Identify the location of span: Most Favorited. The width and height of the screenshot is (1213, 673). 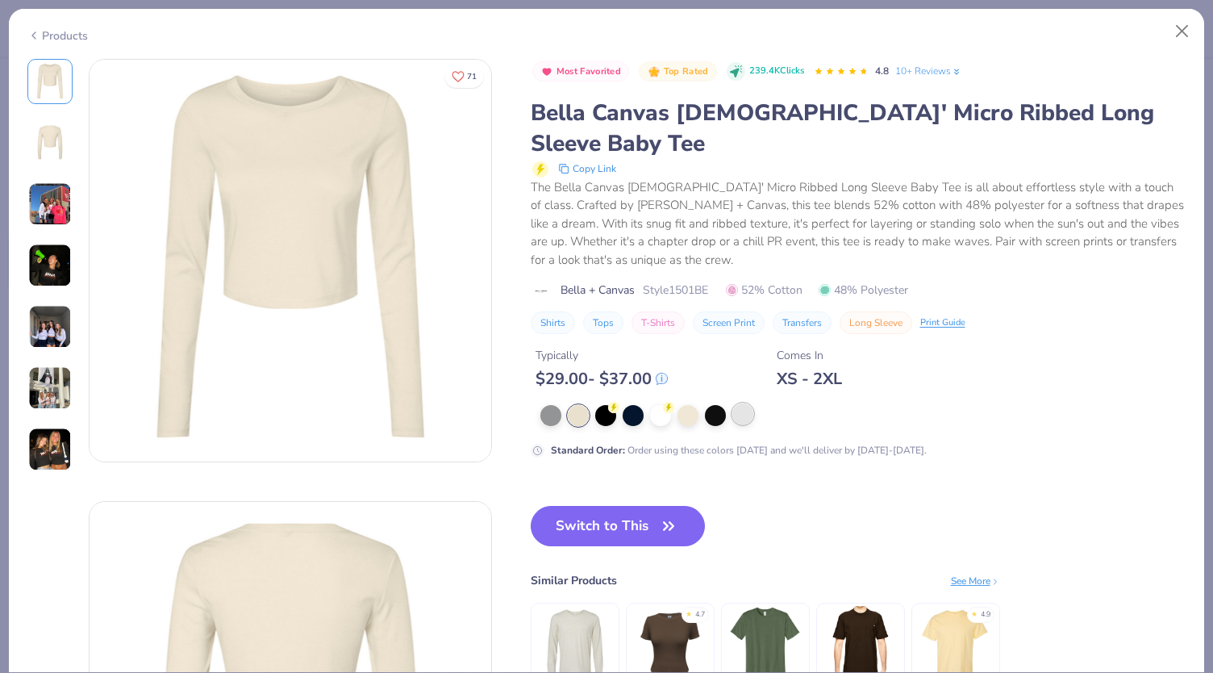
(589, 71).